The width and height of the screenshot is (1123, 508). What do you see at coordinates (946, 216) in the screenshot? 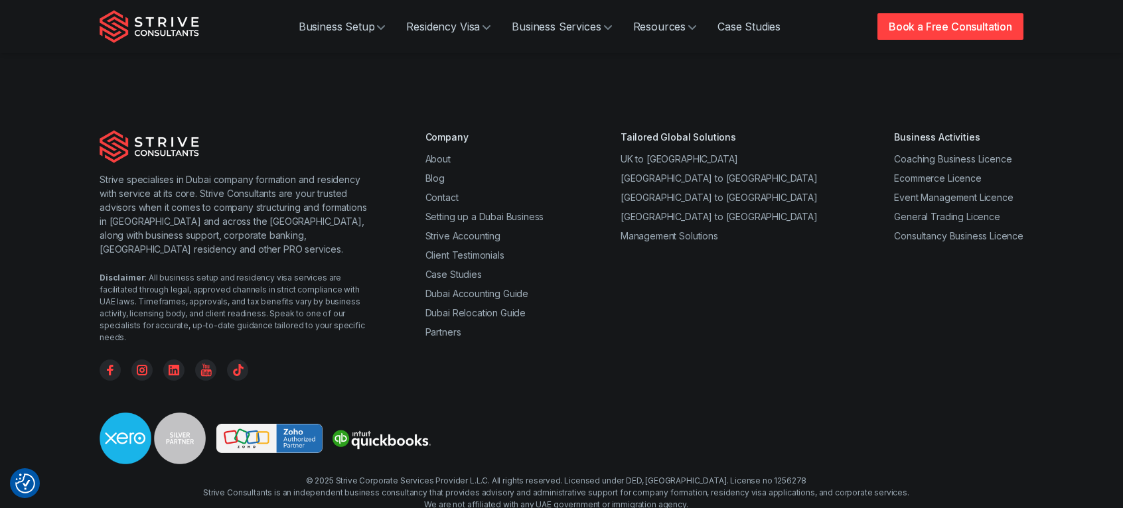
I see `a: General Trading Licence` at bounding box center [946, 216].